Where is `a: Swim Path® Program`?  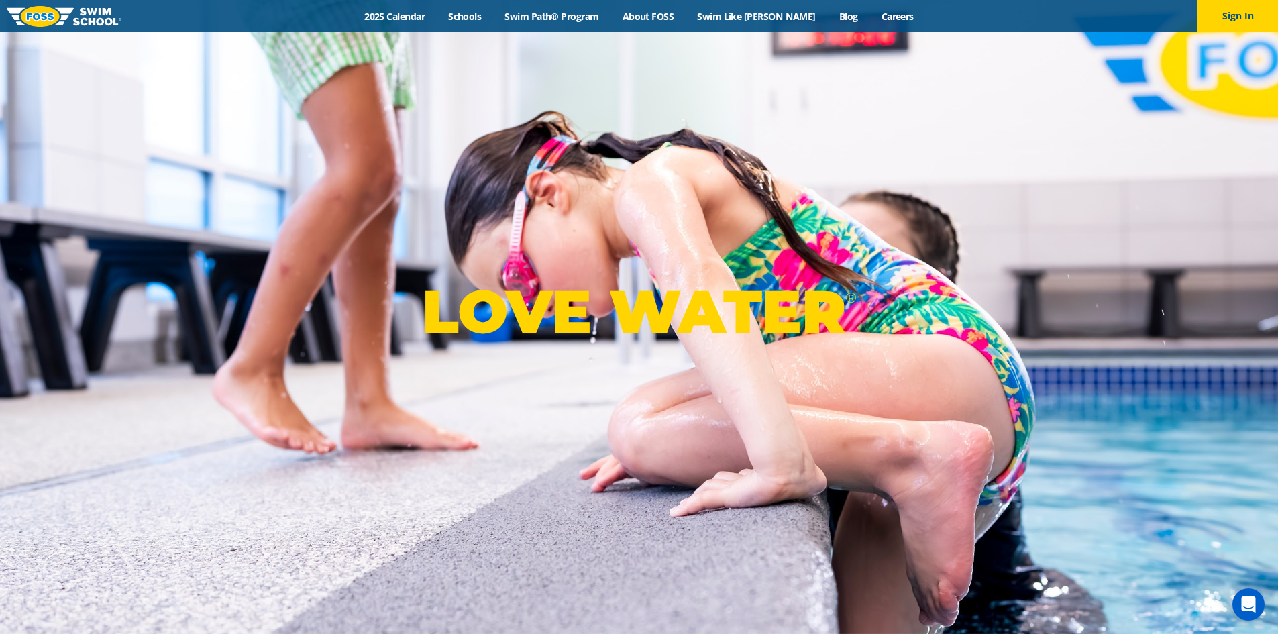 a: Swim Path® Program is located at coordinates (551, 16).